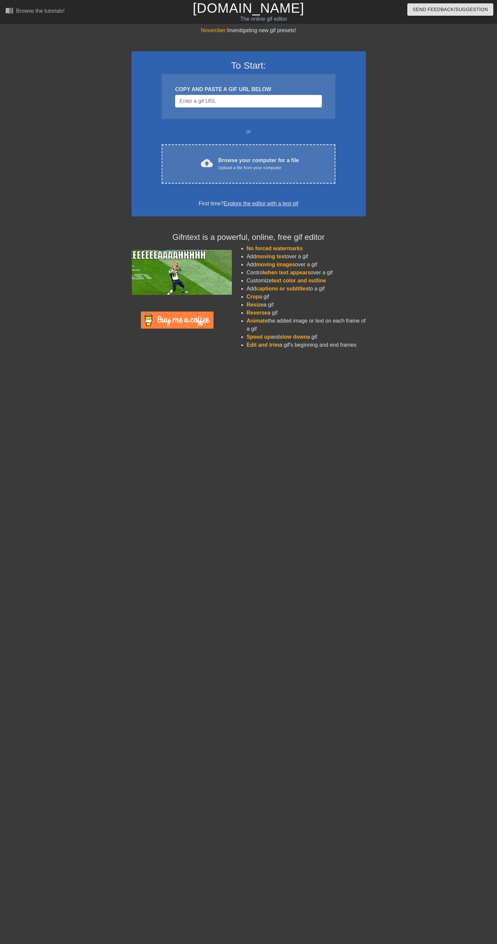 Image resolution: width=497 pixels, height=944 pixels. I want to click on span: Crop, so click(253, 296).